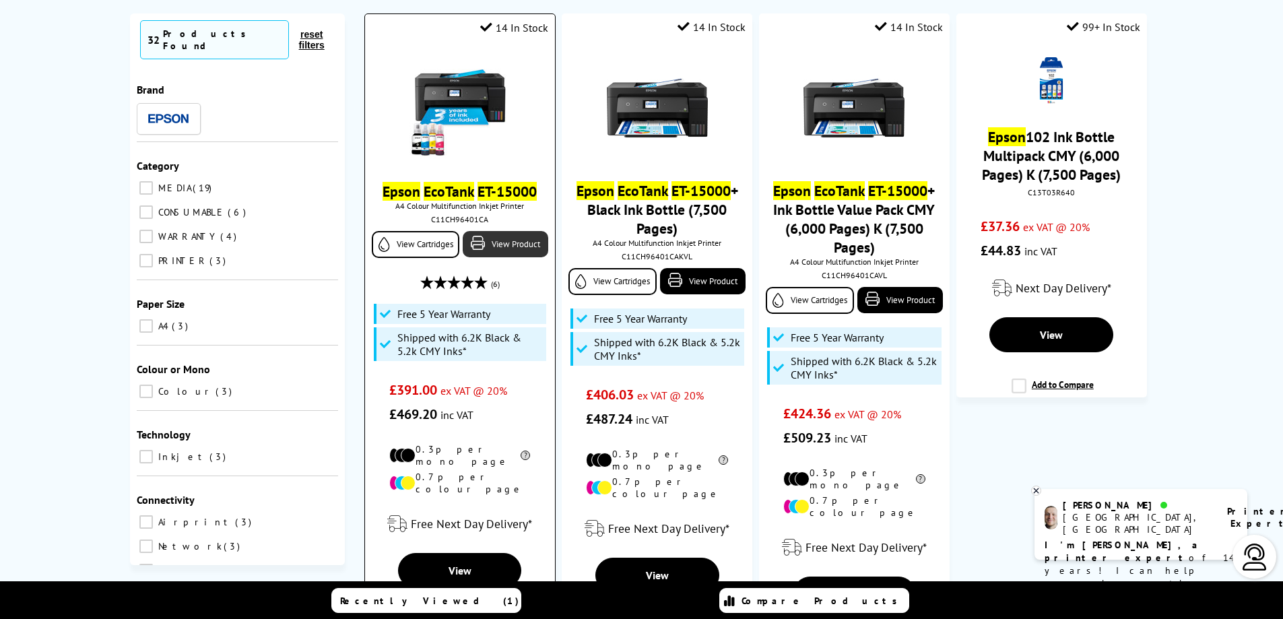  Describe the element at coordinates (173, 369) in the screenshot. I see `span: Colour or Mono` at that location.